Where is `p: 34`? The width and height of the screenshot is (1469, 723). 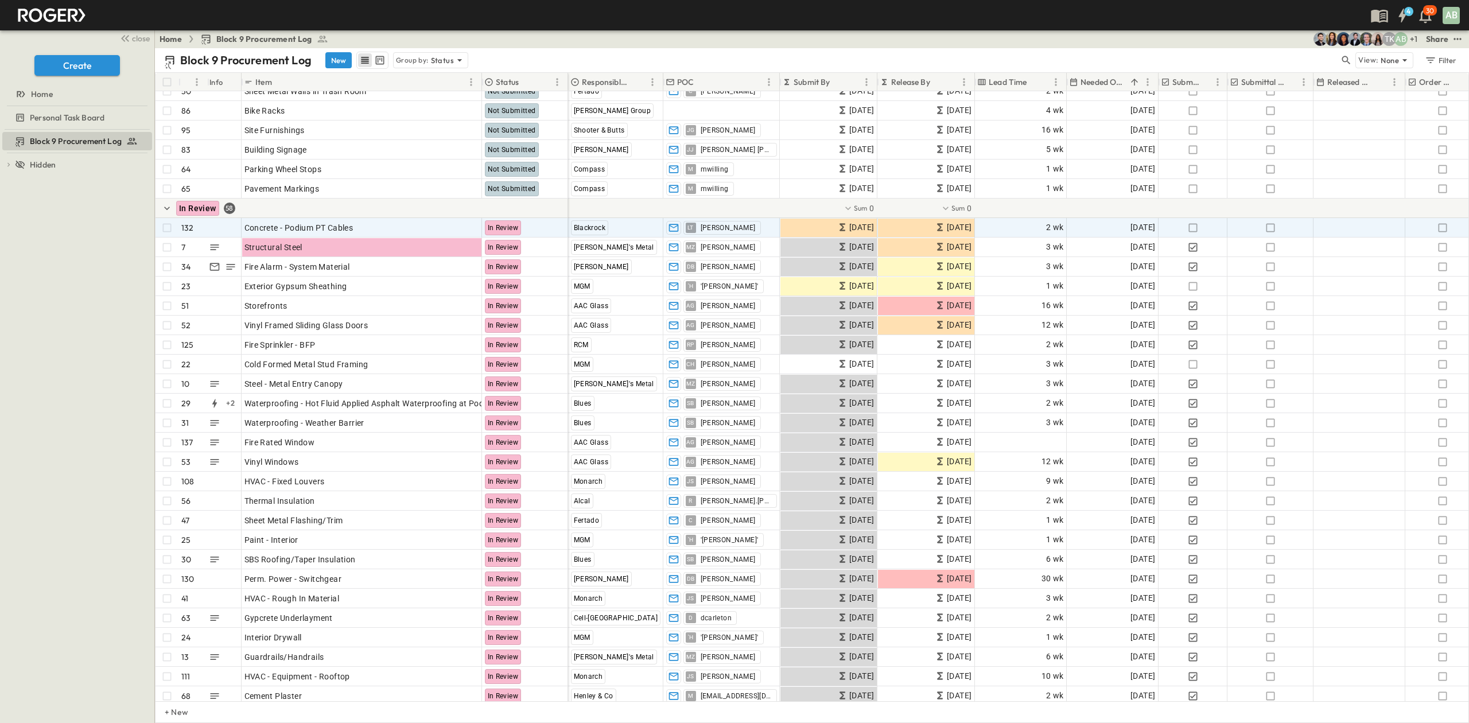 p: 34 is located at coordinates (186, 267).